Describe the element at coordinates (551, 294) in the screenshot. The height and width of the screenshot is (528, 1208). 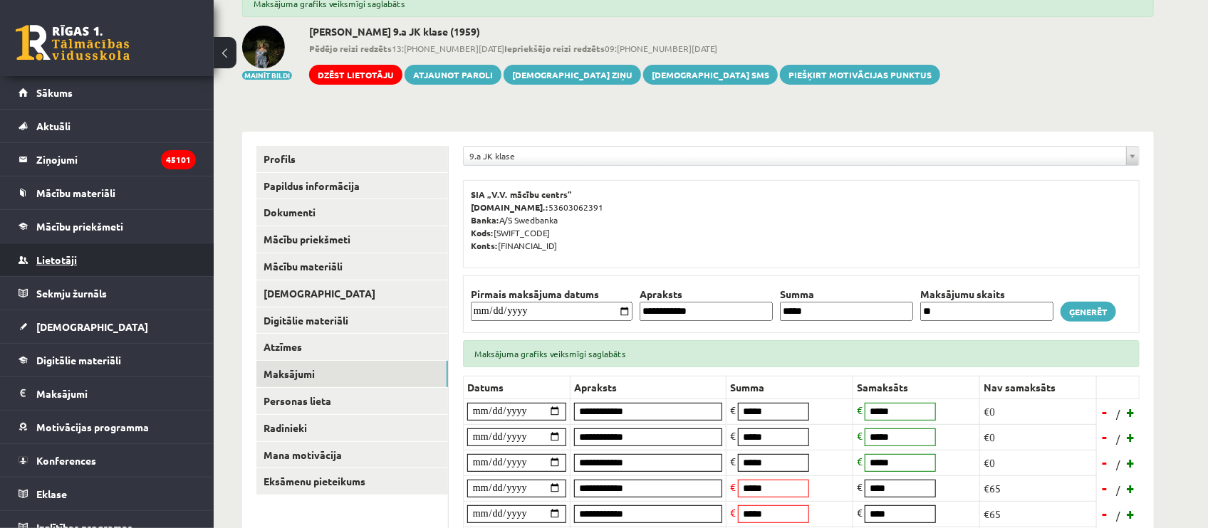
I see `th: Pirmais maksājuma datums` at that location.